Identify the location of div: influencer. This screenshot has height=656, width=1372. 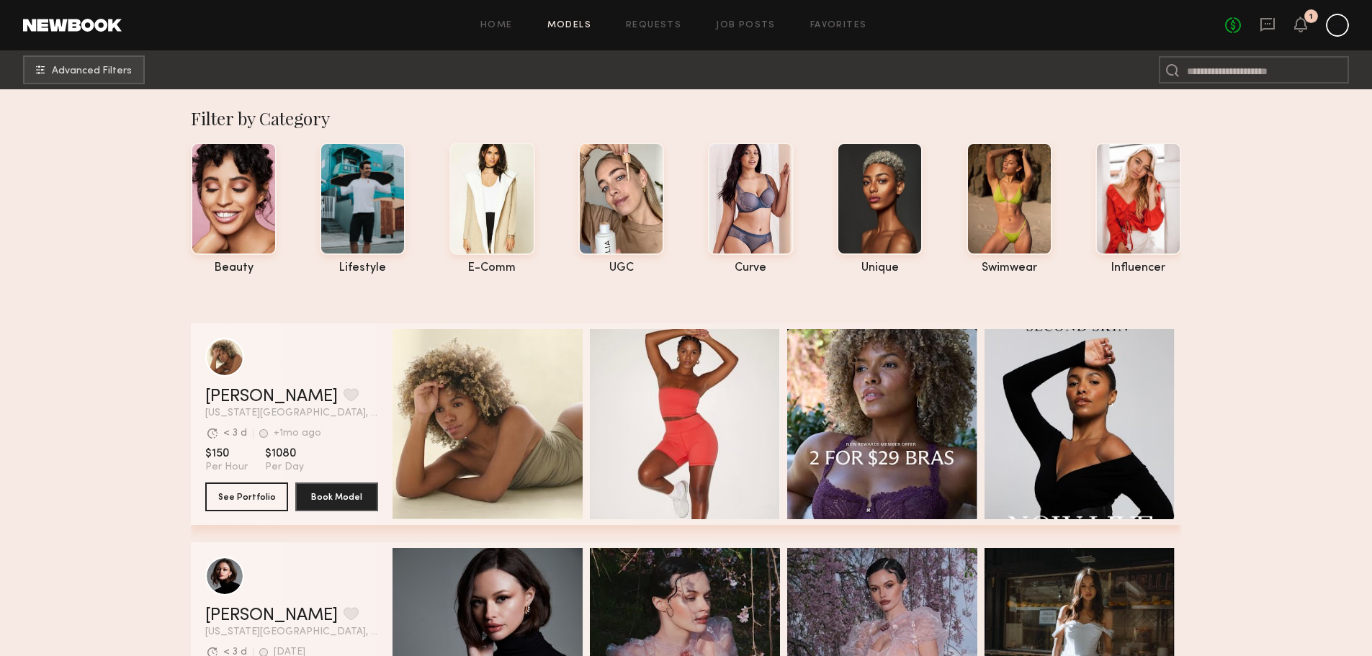
(1138, 268).